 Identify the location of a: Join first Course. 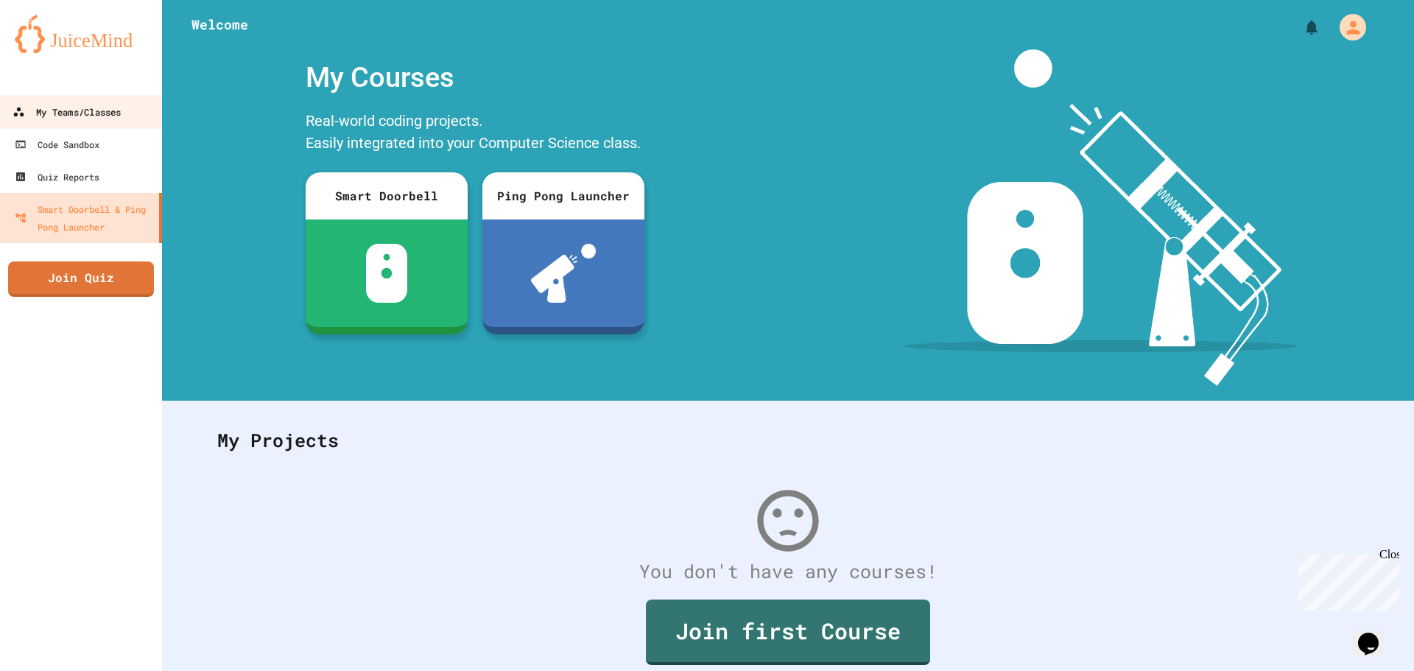
(788, 632).